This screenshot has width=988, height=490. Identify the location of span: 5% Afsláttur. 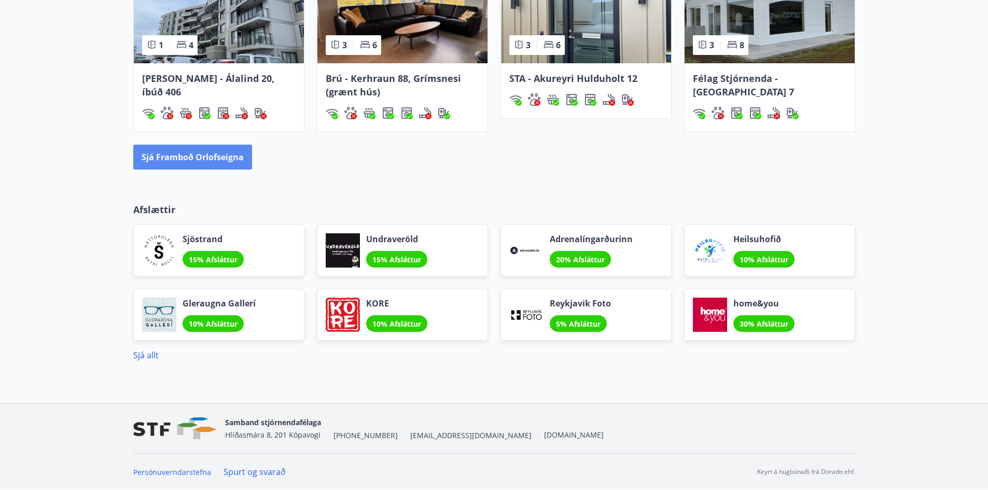
(578, 324).